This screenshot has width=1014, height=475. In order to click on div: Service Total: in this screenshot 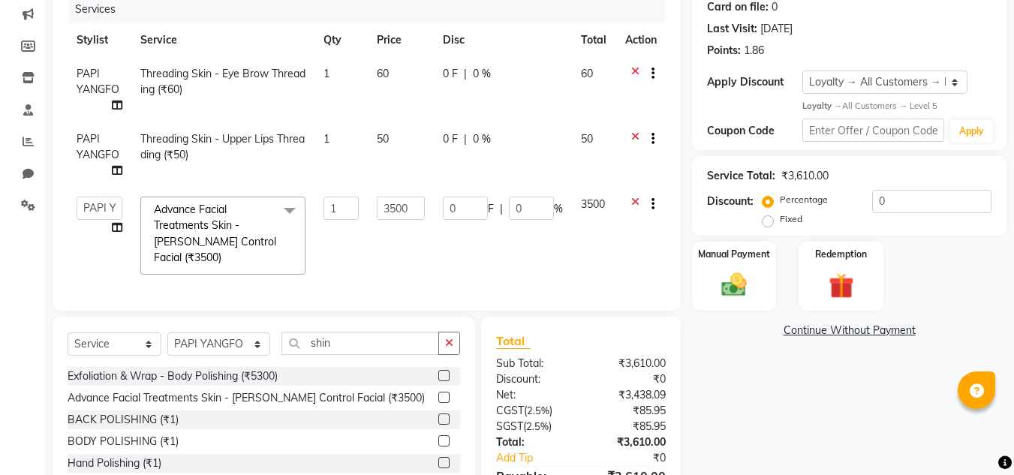, I will do `click(741, 176)`.